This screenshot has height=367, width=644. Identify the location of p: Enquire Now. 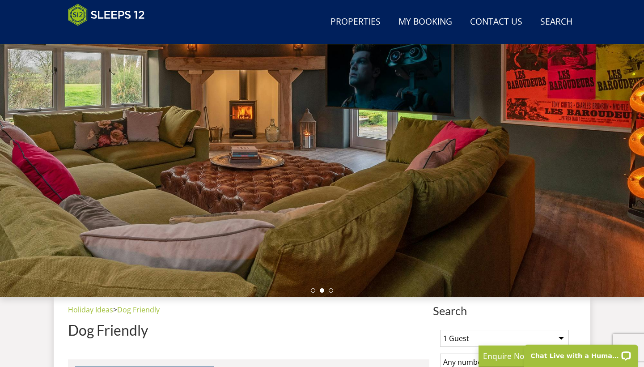
(550, 356).